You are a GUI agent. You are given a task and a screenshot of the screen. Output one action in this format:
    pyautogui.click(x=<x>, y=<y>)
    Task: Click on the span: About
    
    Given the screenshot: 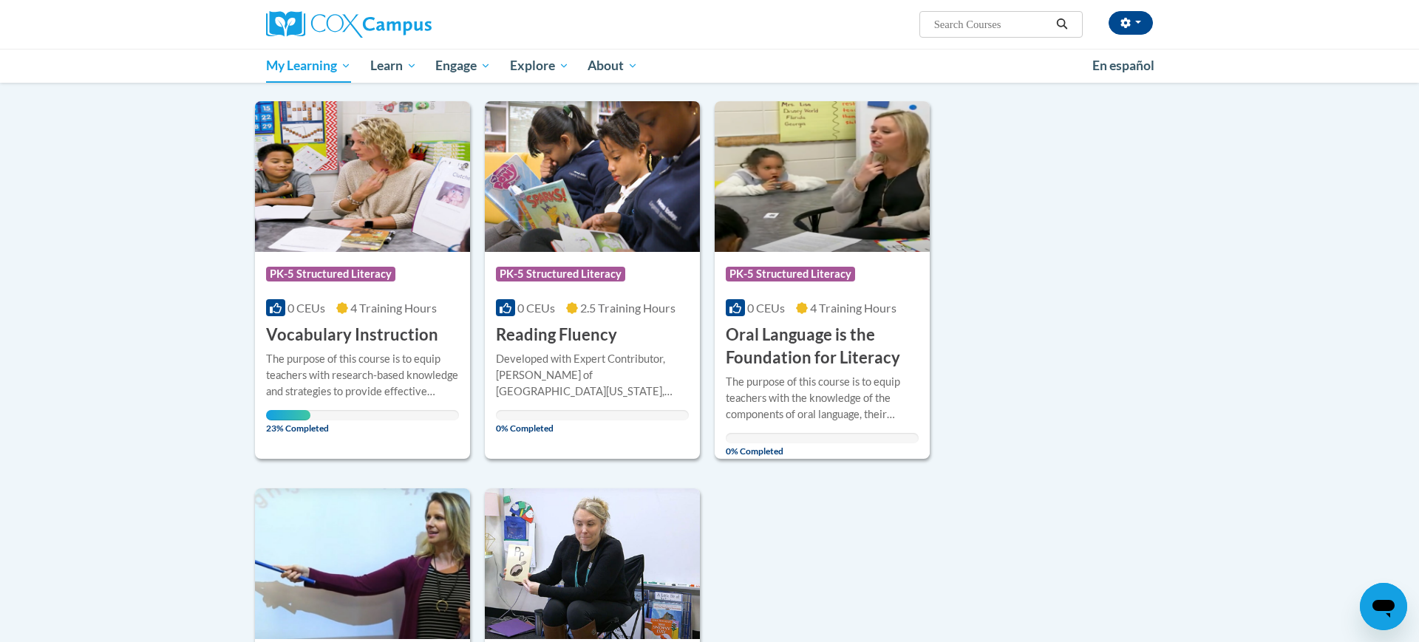 What is the action you would take?
    pyautogui.click(x=613, y=66)
    